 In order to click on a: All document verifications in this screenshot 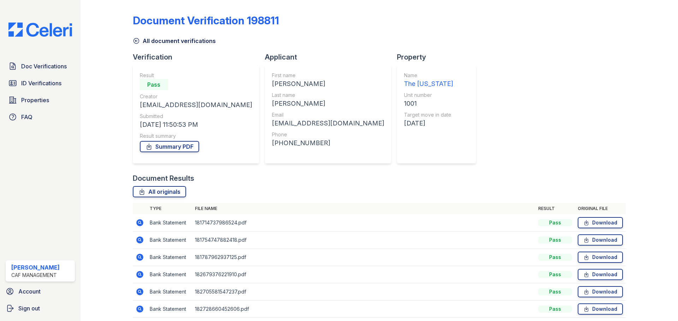, I will do `click(174, 41)`.